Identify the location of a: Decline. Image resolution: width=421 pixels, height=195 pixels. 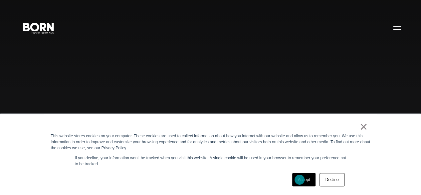
(332, 179).